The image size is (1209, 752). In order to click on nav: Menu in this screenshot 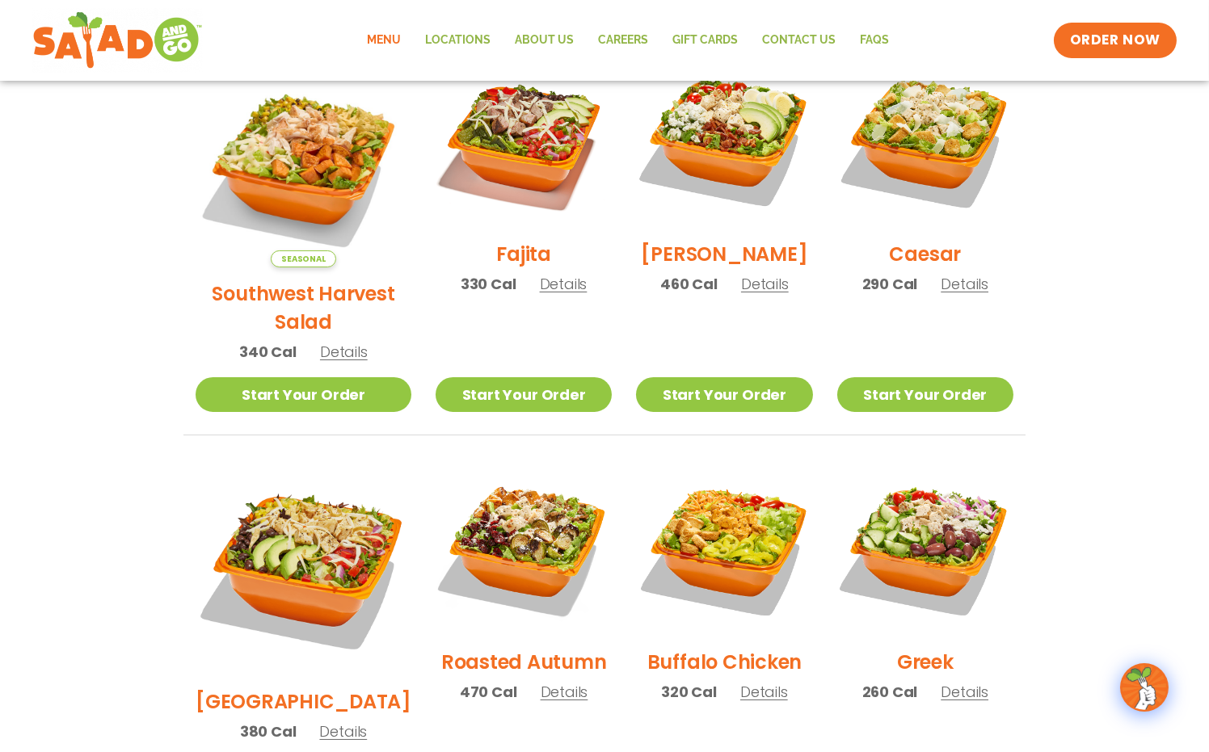, I will do `click(628, 40)`.